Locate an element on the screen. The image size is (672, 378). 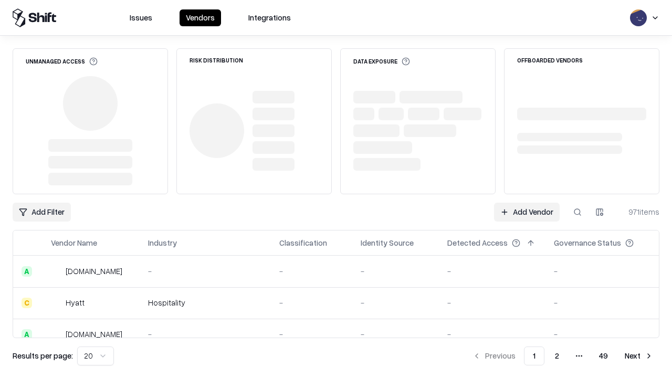
button: Issues is located at coordinates (141, 18).